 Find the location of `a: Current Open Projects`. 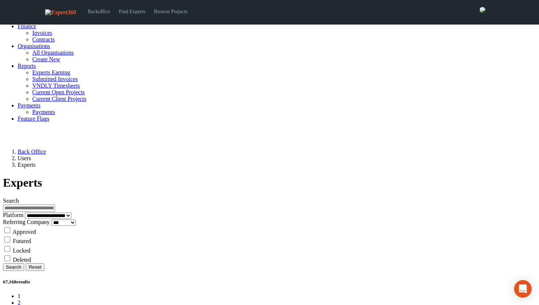

a: Current Open Projects is located at coordinates (58, 92).